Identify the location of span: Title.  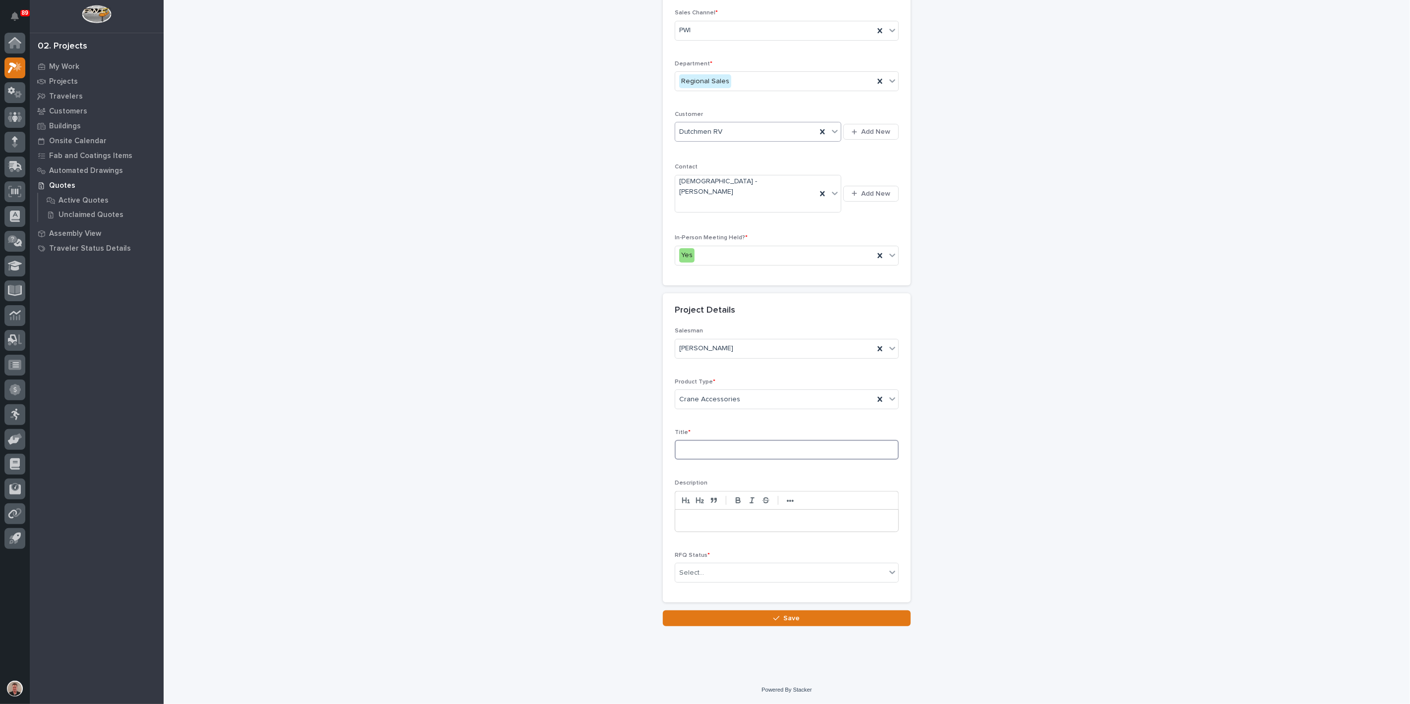
(683, 433).